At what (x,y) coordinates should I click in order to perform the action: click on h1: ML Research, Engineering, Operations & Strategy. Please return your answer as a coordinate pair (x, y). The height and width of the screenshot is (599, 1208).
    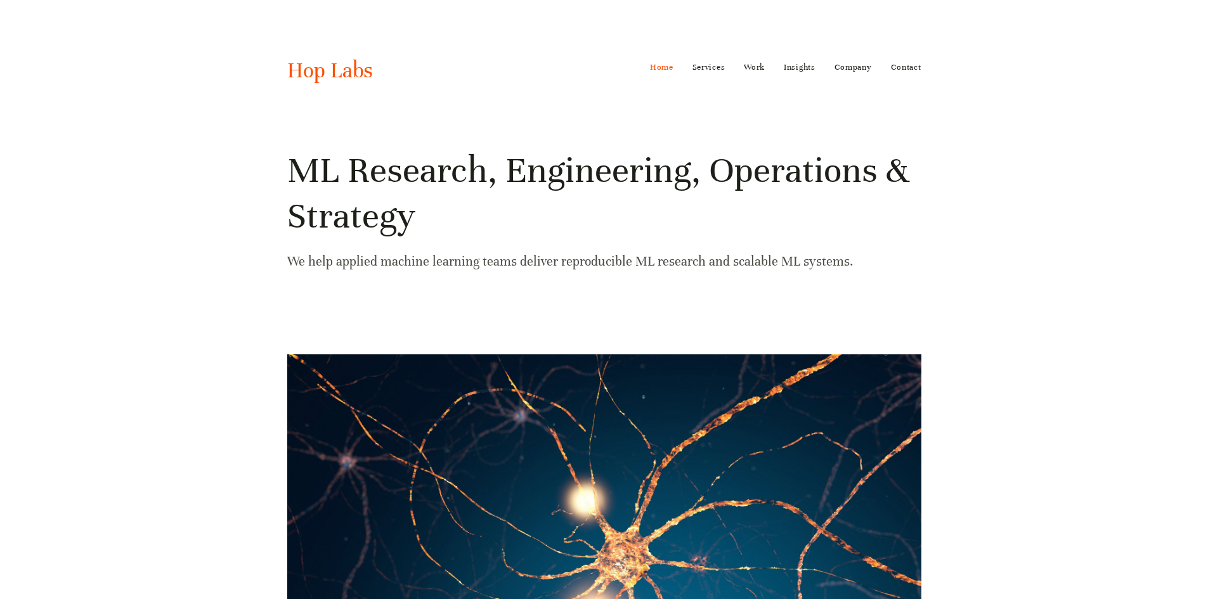
    Looking at the image, I should click on (604, 193).